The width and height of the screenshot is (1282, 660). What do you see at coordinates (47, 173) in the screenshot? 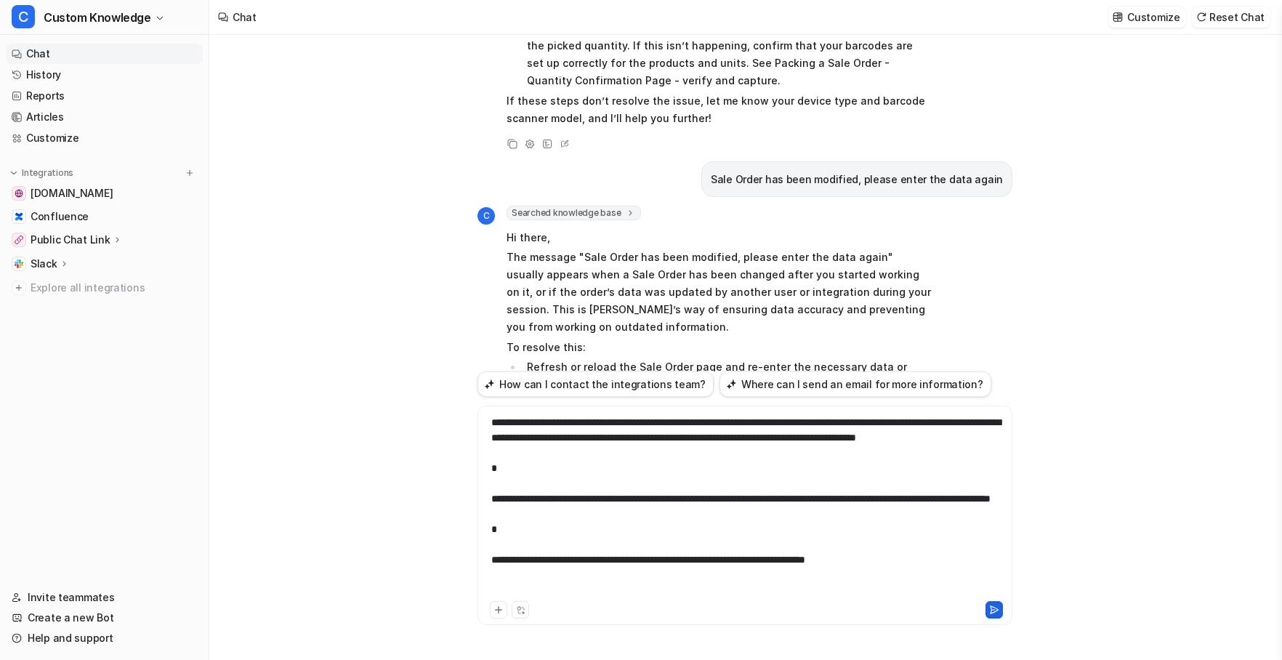
I see `p: Integrations` at bounding box center [47, 173].